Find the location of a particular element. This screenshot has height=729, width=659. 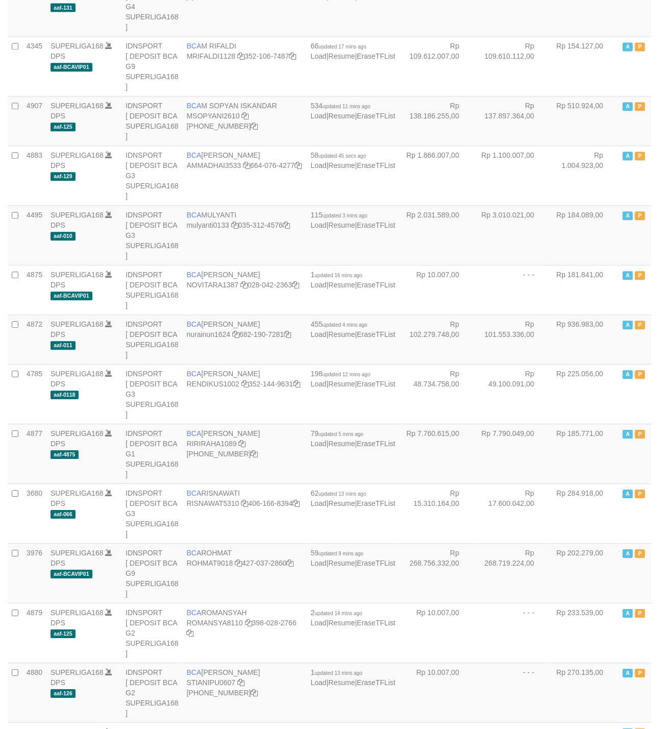

span: 2 is located at coordinates (337, 613).